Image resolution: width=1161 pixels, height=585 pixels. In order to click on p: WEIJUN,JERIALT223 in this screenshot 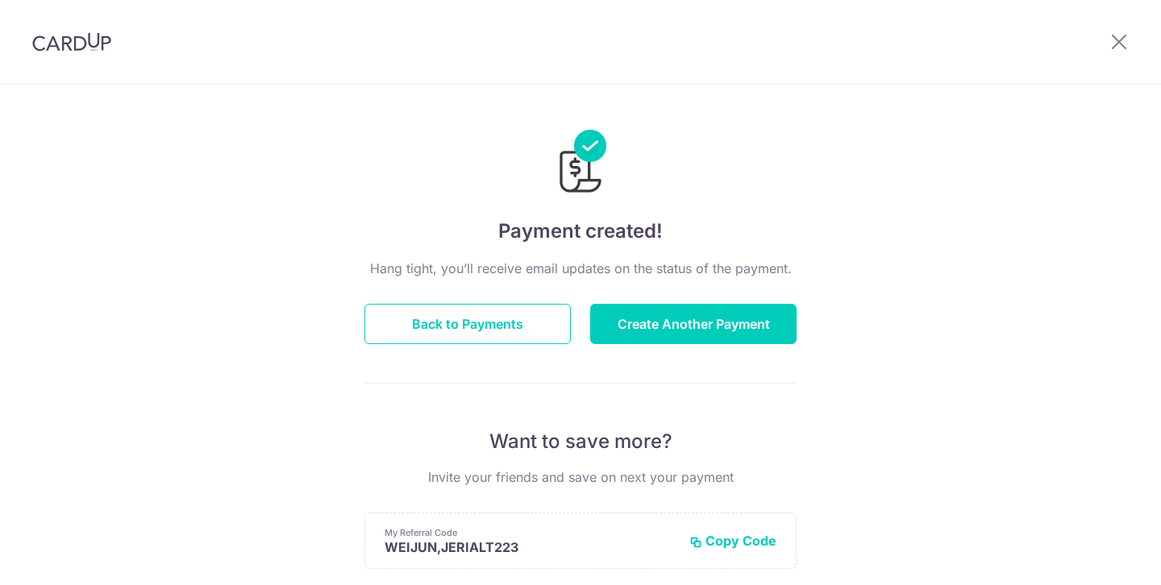, I will do `click(531, 548)`.